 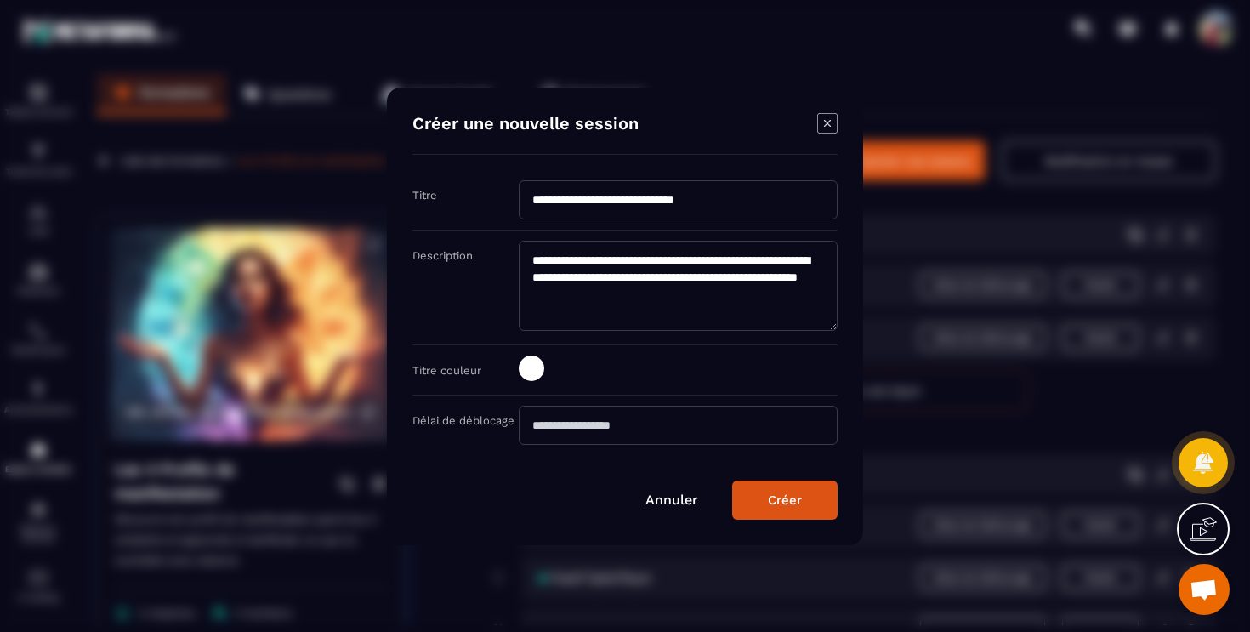 I want to click on label: Titre couleur, so click(x=447, y=370).